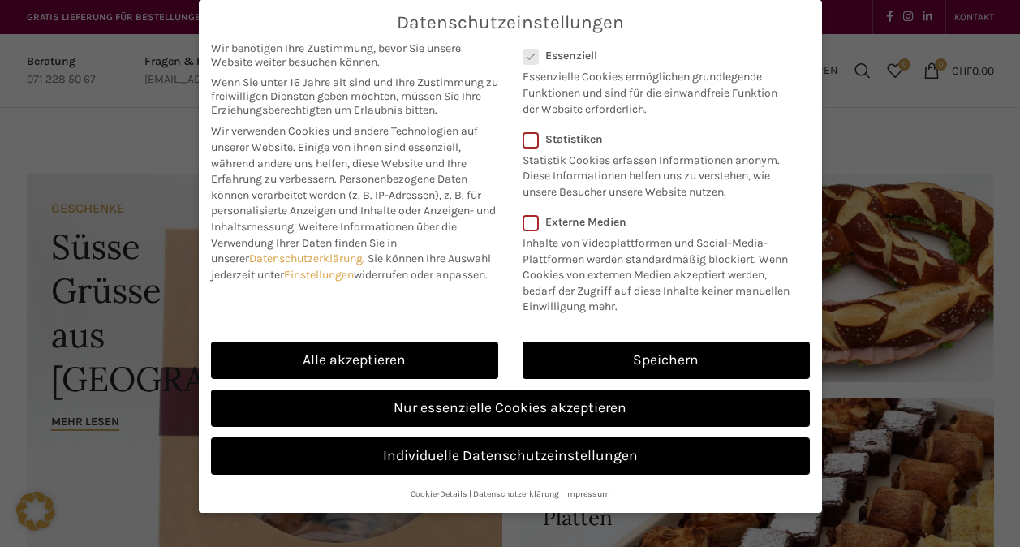  I want to click on a: Einstellungen, so click(319, 274).